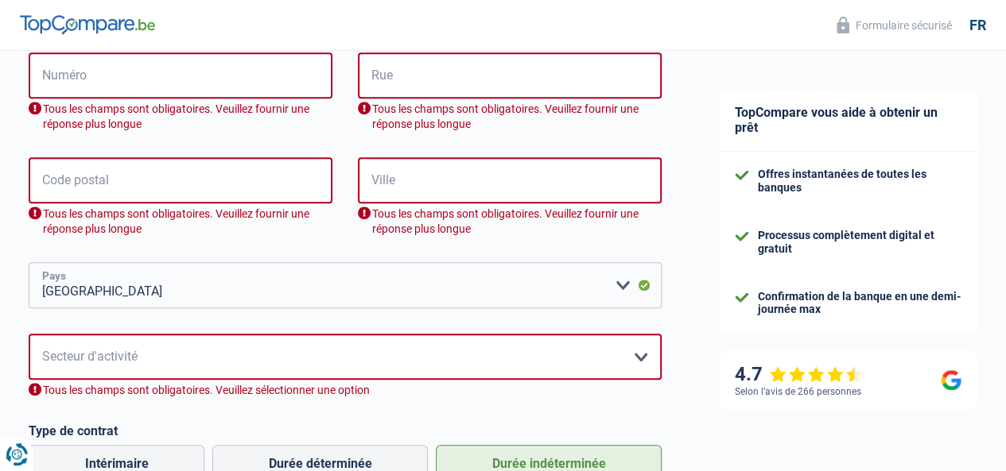 The image size is (1006, 471). I want to click on div: Selon l’avis de 266 personnes, so click(797, 392).